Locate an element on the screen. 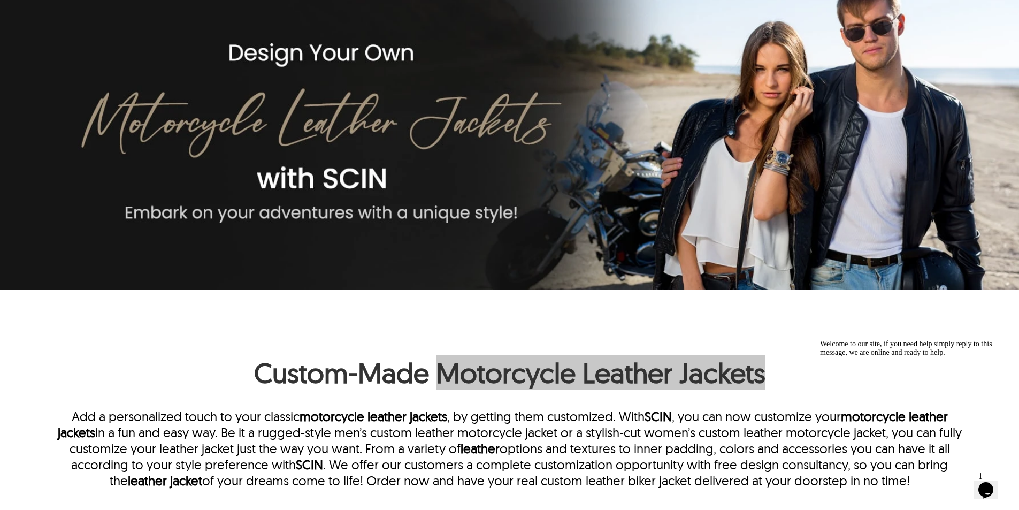 This screenshot has height=510, width=1019. span: 1 is located at coordinates (6, 9).